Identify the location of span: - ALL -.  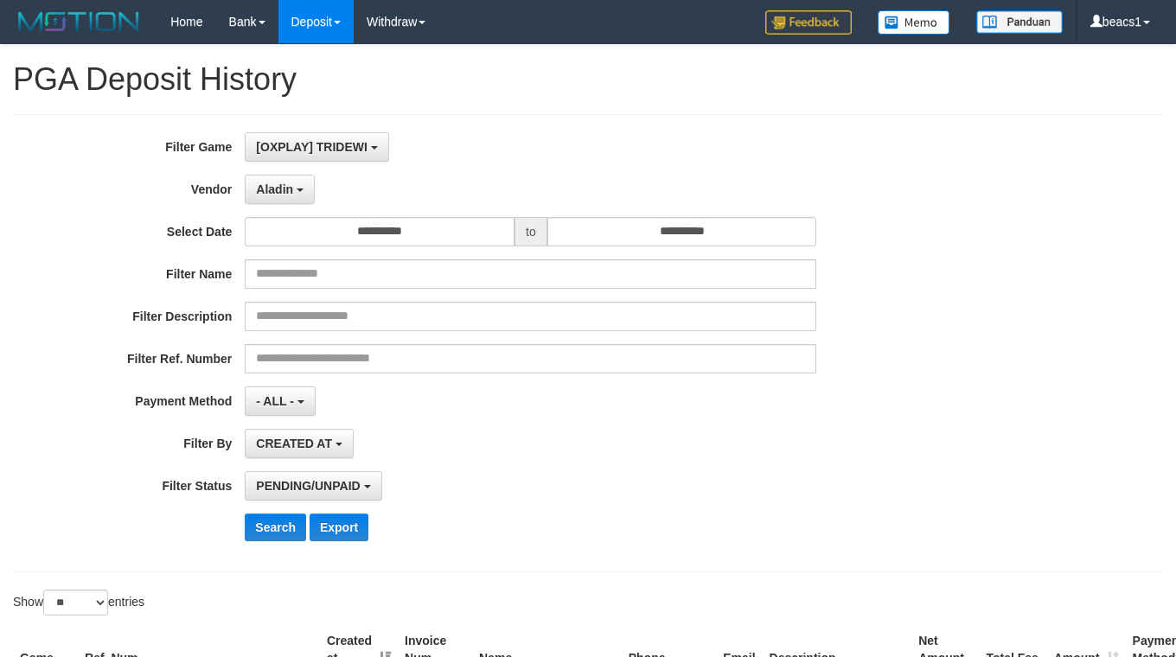
(275, 401).